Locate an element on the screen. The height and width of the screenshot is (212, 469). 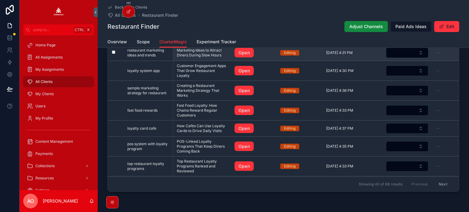
a: Overview is located at coordinates (117, 42).